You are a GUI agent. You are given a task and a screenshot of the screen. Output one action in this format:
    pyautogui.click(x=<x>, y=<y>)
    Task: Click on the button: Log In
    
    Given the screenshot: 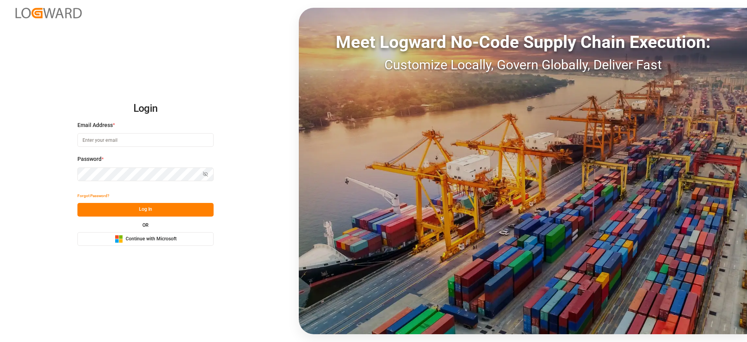 What is the action you would take?
    pyautogui.click(x=146, y=209)
    